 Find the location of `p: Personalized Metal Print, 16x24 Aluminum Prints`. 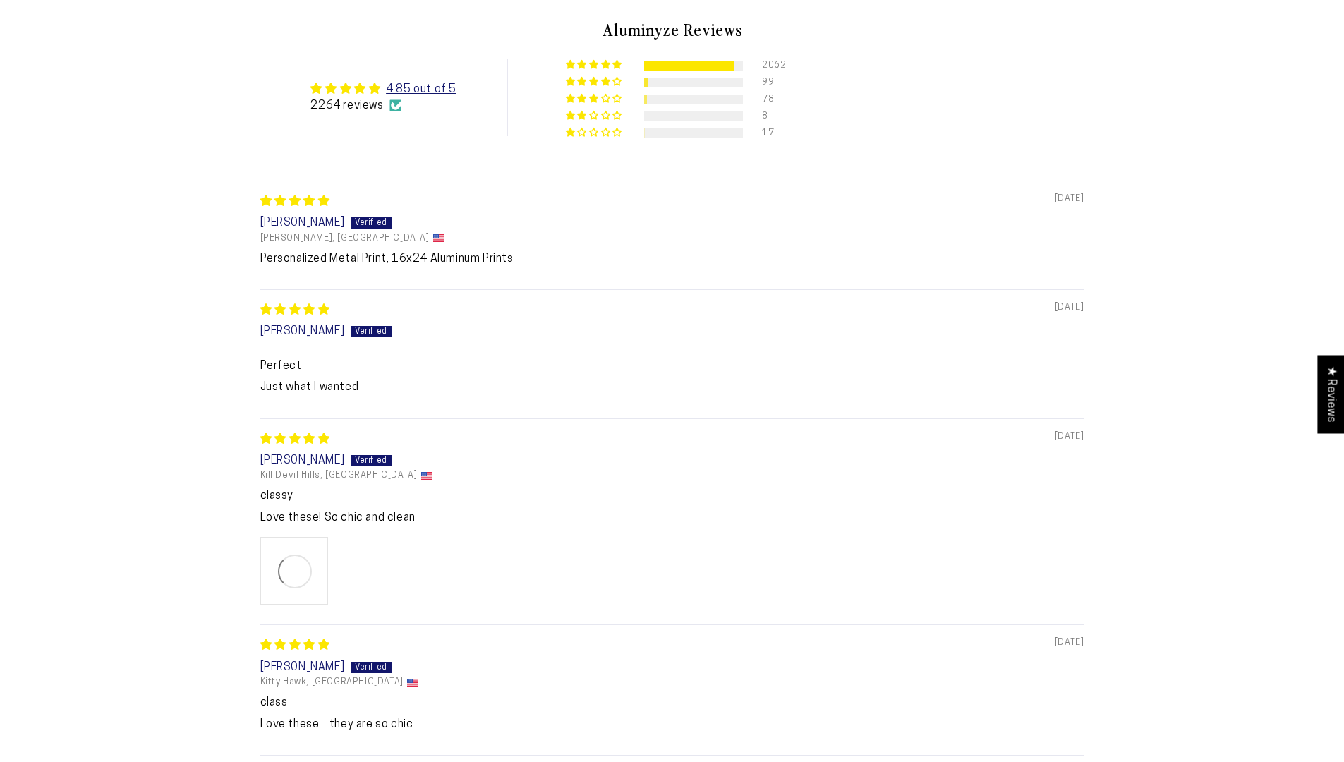

p: Personalized Metal Print, 16x24 Aluminum Prints is located at coordinates (673, 259).